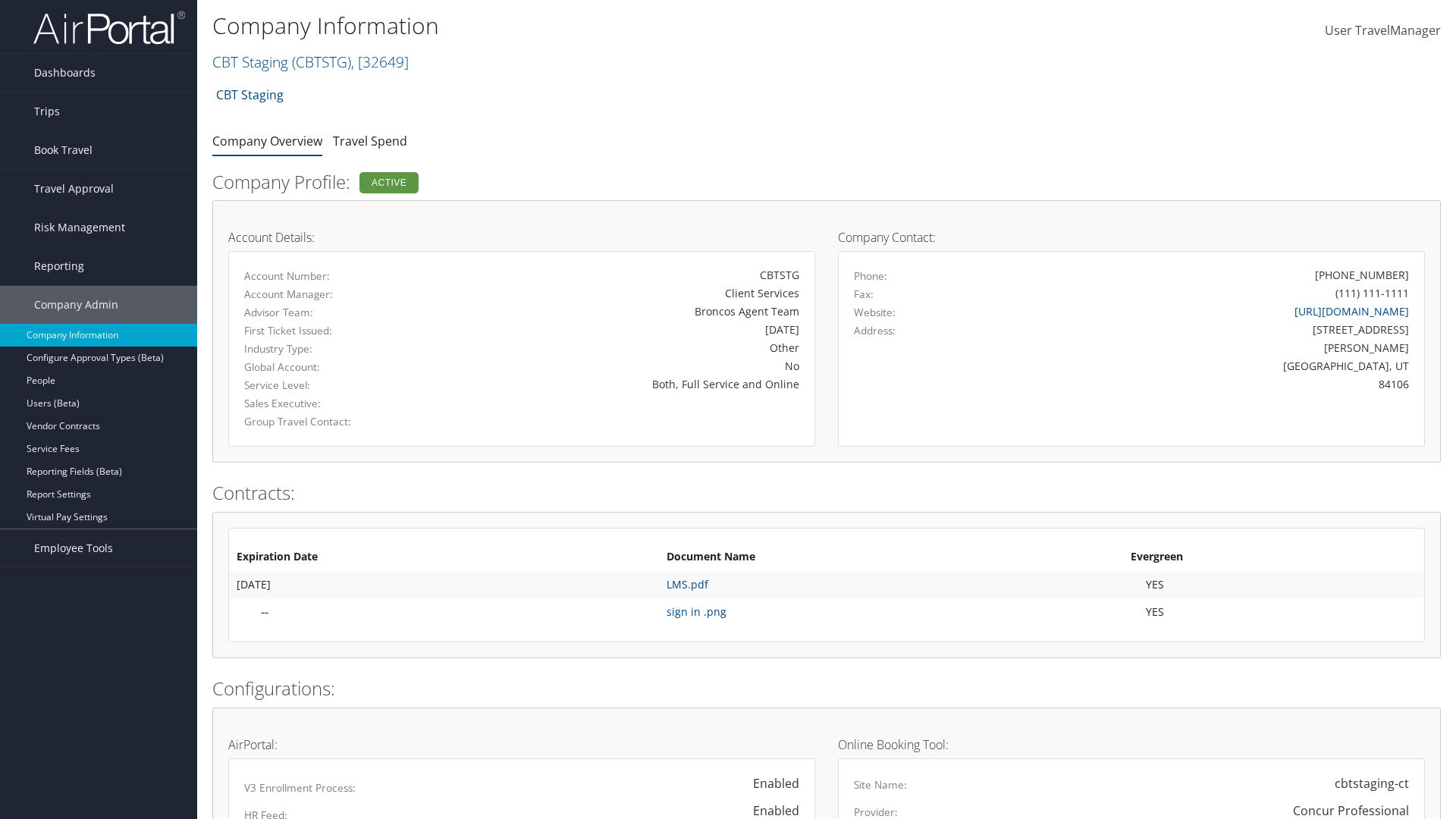 This screenshot has height=819, width=1456. Describe the element at coordinates (370, 141) in the screenshot. I see `a: Travel Spend` at that location.